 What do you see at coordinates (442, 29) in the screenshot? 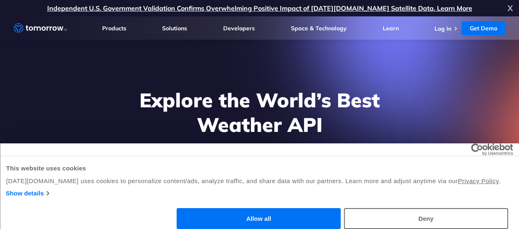
I see `a: Log In` at bounding box center [442, 29].